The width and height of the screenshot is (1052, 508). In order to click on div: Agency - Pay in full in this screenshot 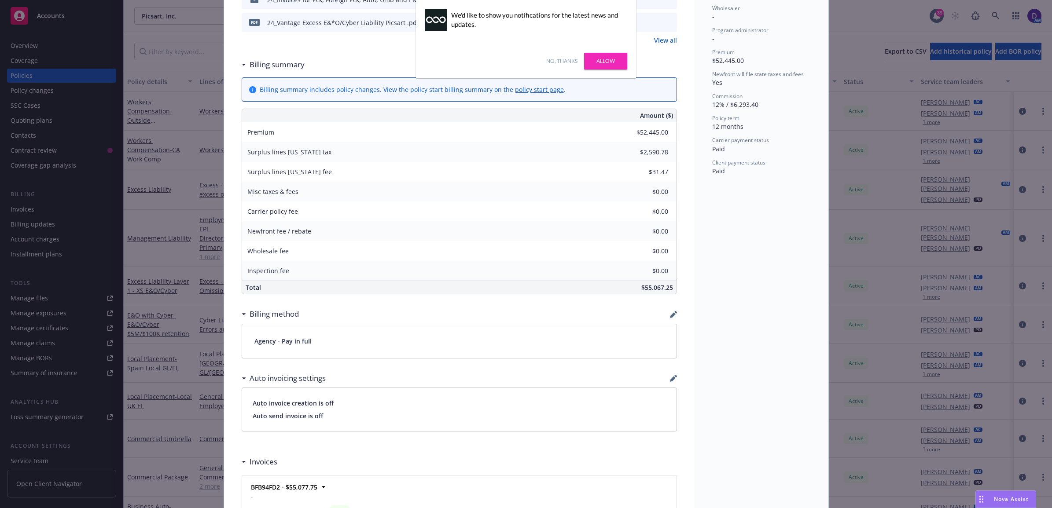, I will do `click(459, 341)`.